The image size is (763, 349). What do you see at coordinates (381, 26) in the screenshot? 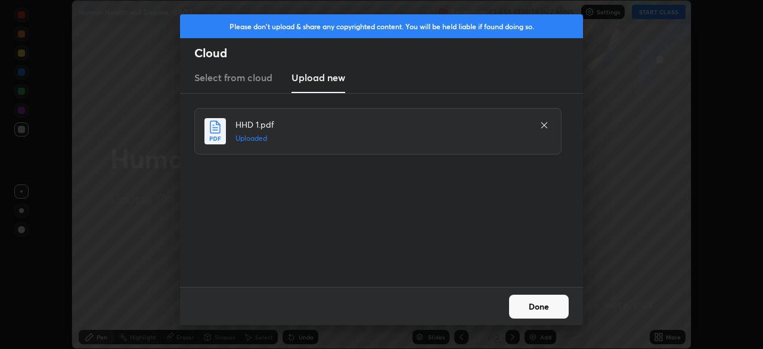
I see `div: Please don't upload & share any copyrighted content. You will be held liable if found doing so.` at bounding box center [381, 26].